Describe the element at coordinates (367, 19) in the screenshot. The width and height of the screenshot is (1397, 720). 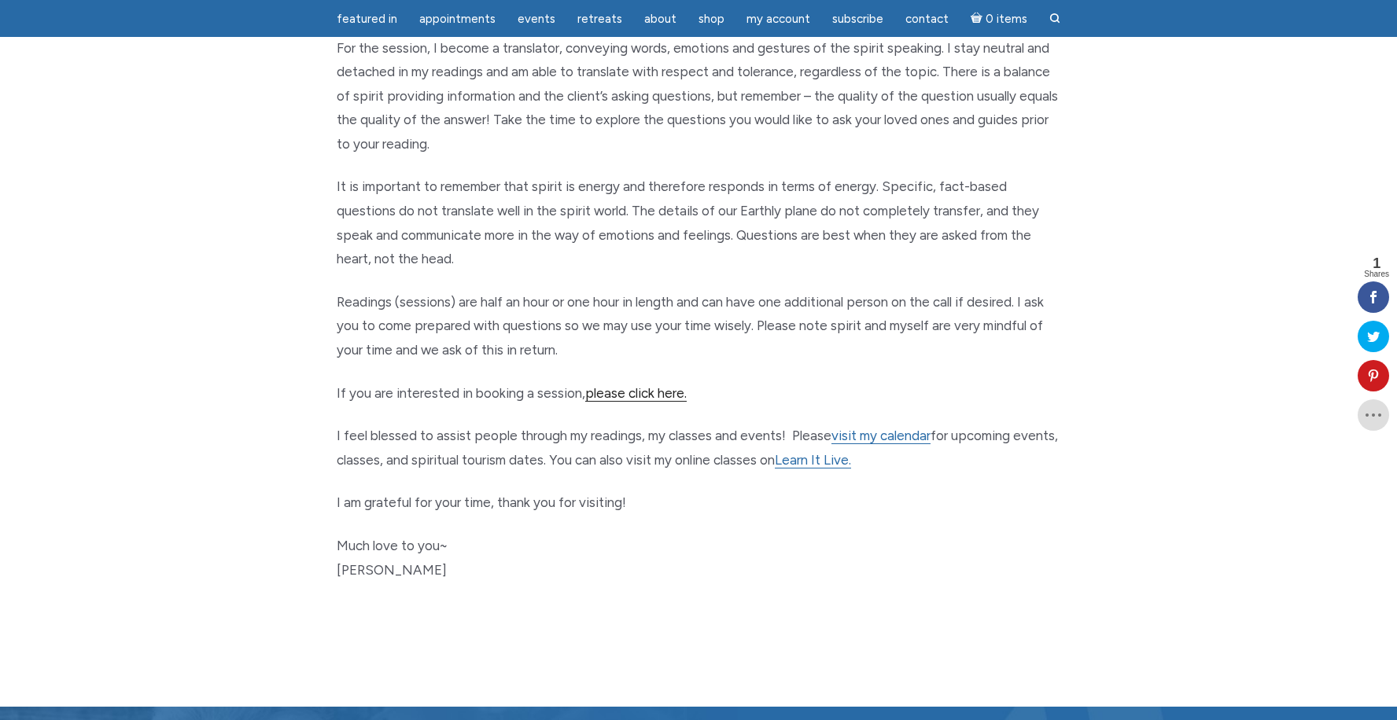
I see `a: featured in` at that location.